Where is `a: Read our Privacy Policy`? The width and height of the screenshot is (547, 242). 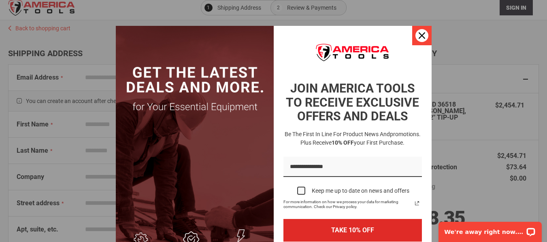 a: Read our Privacy Policy is located at coordinates (417, 204).